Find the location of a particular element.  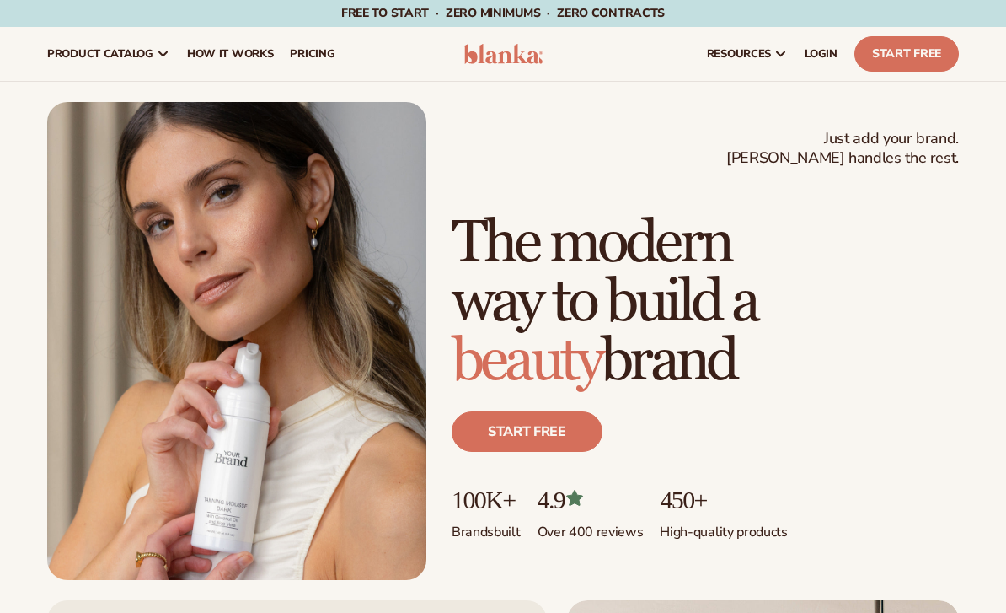

a: resources is located at coordinates (748, 54).